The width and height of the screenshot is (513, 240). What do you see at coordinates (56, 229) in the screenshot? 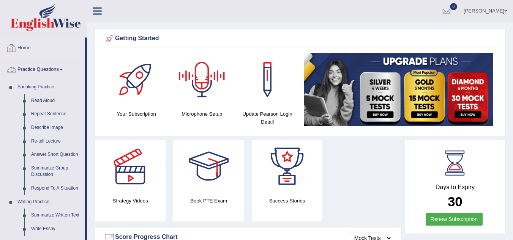
I see `a: Write Essay` at bounding box center [56, 229].